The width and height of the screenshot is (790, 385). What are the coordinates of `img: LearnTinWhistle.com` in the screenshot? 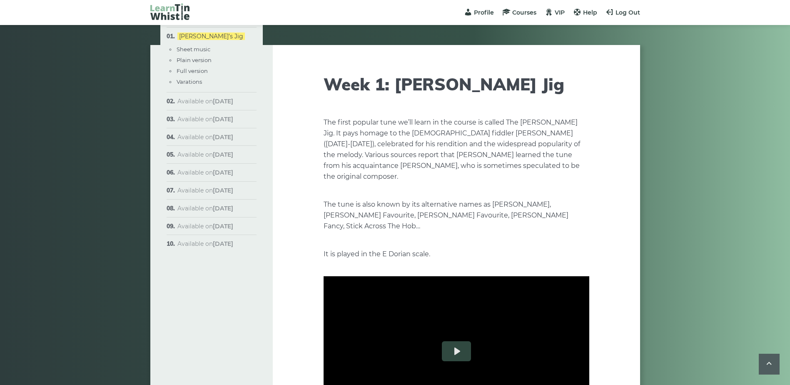 It's located at (170, 12).